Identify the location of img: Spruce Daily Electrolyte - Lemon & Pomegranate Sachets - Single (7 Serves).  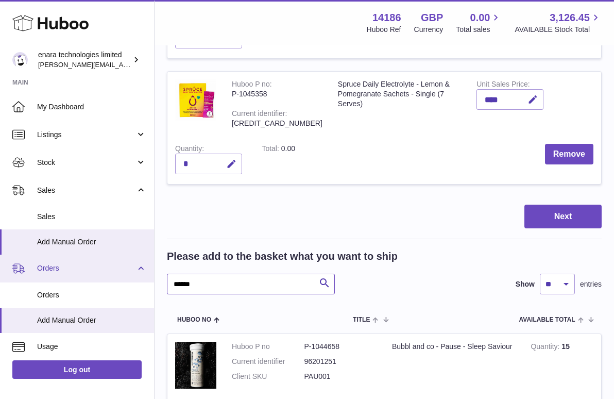
(196, 100).